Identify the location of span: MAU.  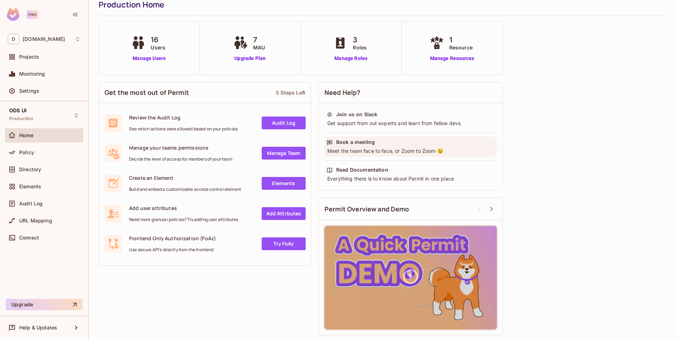
(259, 47).